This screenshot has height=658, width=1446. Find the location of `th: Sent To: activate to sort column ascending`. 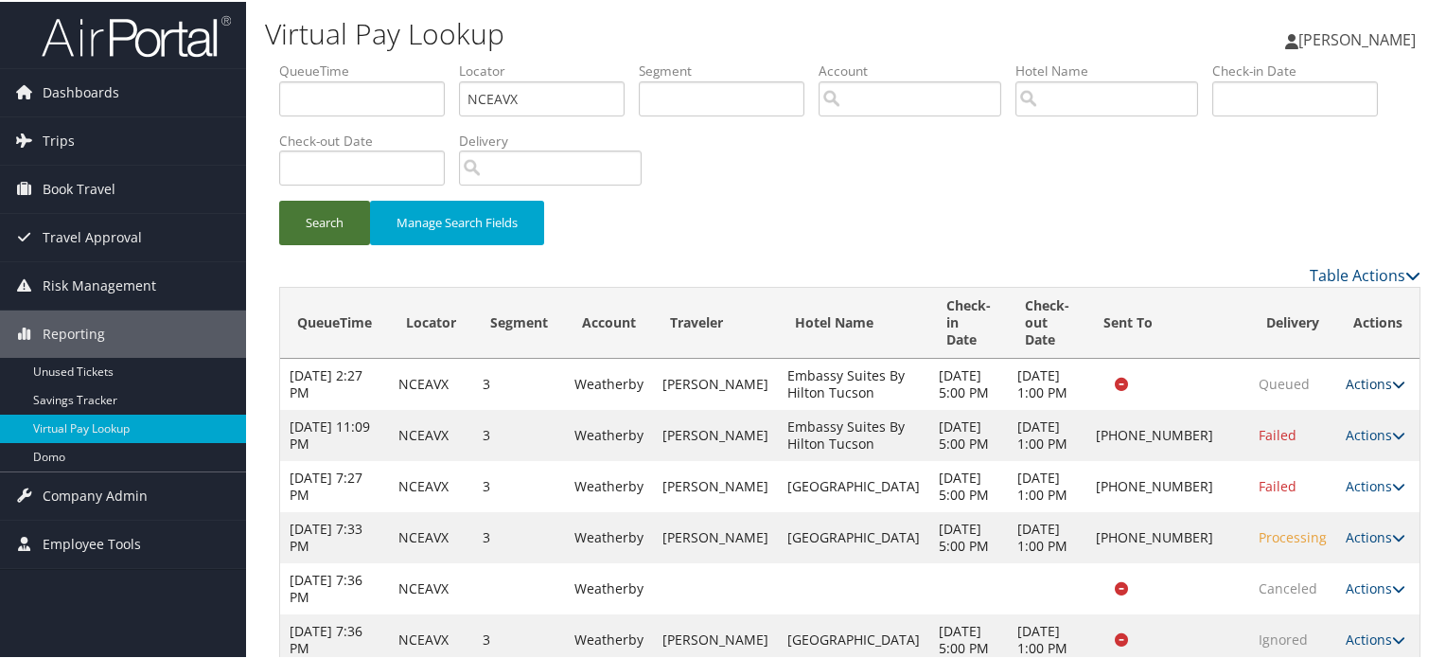

th: Sent To: activate to sort column ascending is located at coordinates (1168, 321).